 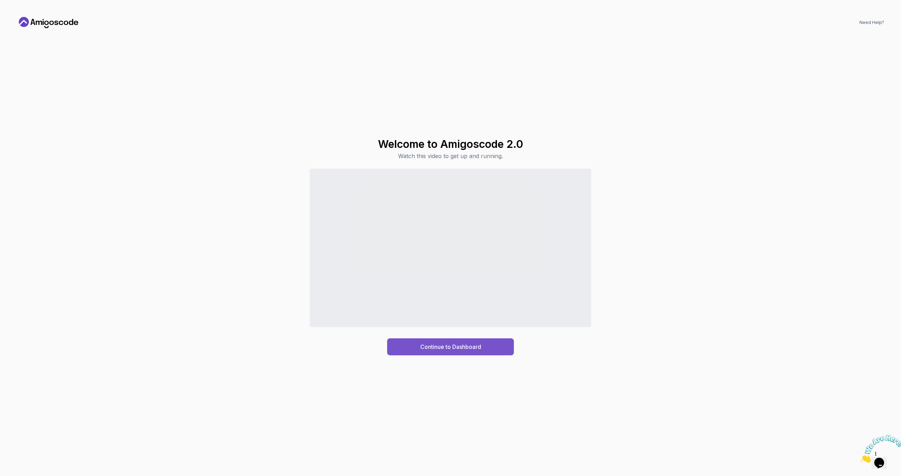 What do you see at coordinates (450, 156) in the screenshot?
I see `p: Watch this video to get up and running.` at bounding box center [450, 156].